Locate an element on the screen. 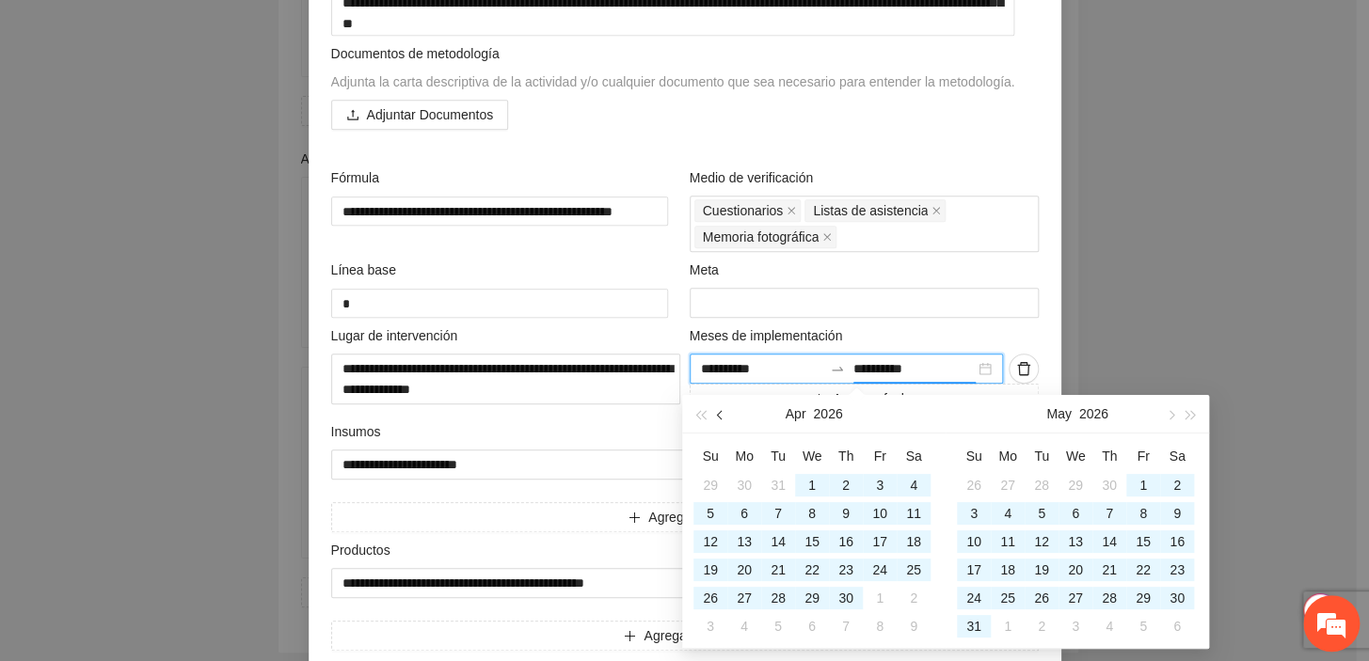  td: 2026-04-05 is located at coordinates (710, 514).